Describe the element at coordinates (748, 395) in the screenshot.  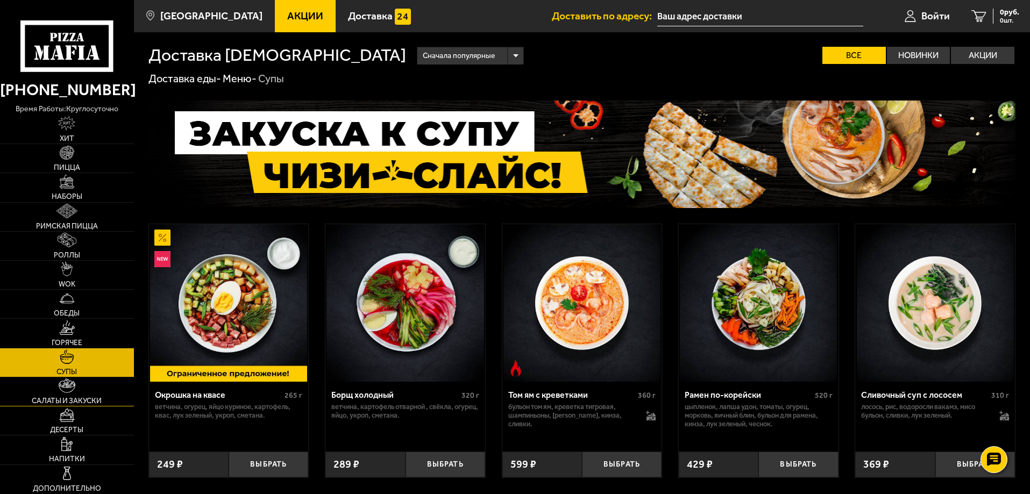
I see `div: Рамен по-корейски` at that location.